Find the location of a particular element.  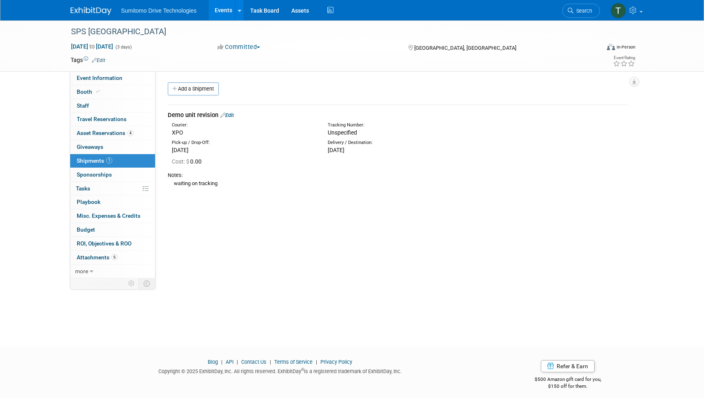

span: Unspecified is located at coordinates (342, 133).